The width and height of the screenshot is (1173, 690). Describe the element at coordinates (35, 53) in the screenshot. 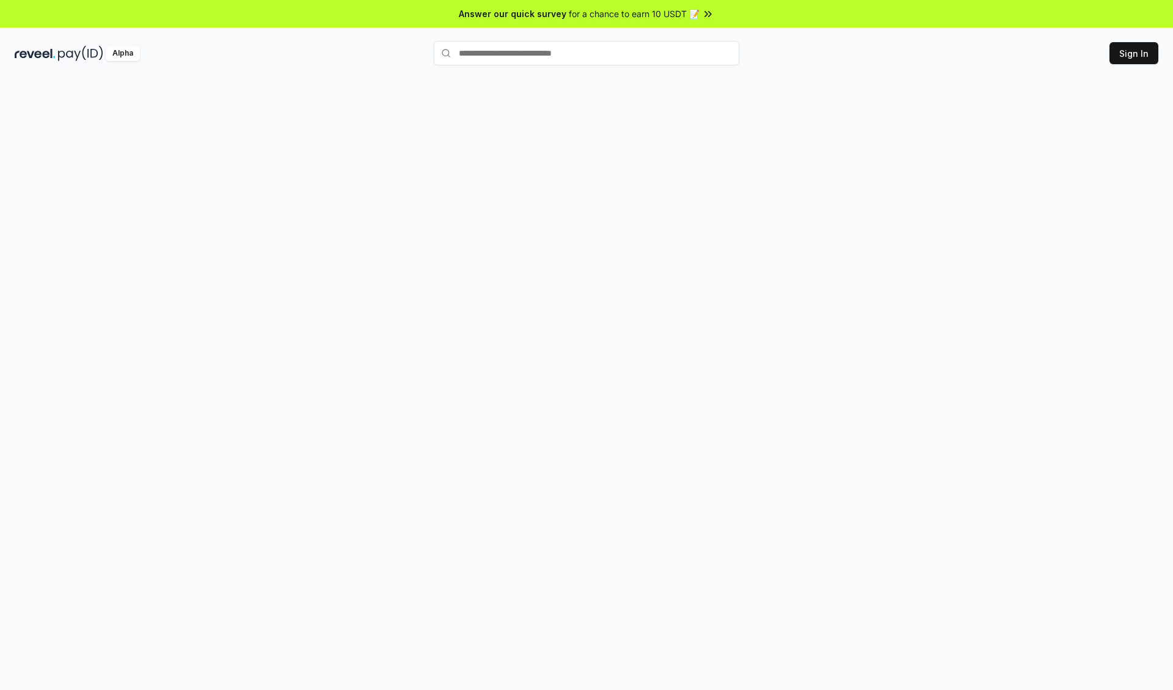

I see `img: reveel_dark` at that location.